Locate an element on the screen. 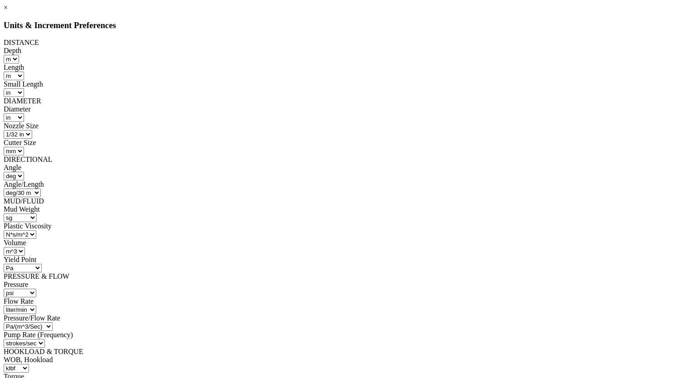 This screenshot has height=378, width=693. label: Cutter Size is located at coordinates (20, 142).